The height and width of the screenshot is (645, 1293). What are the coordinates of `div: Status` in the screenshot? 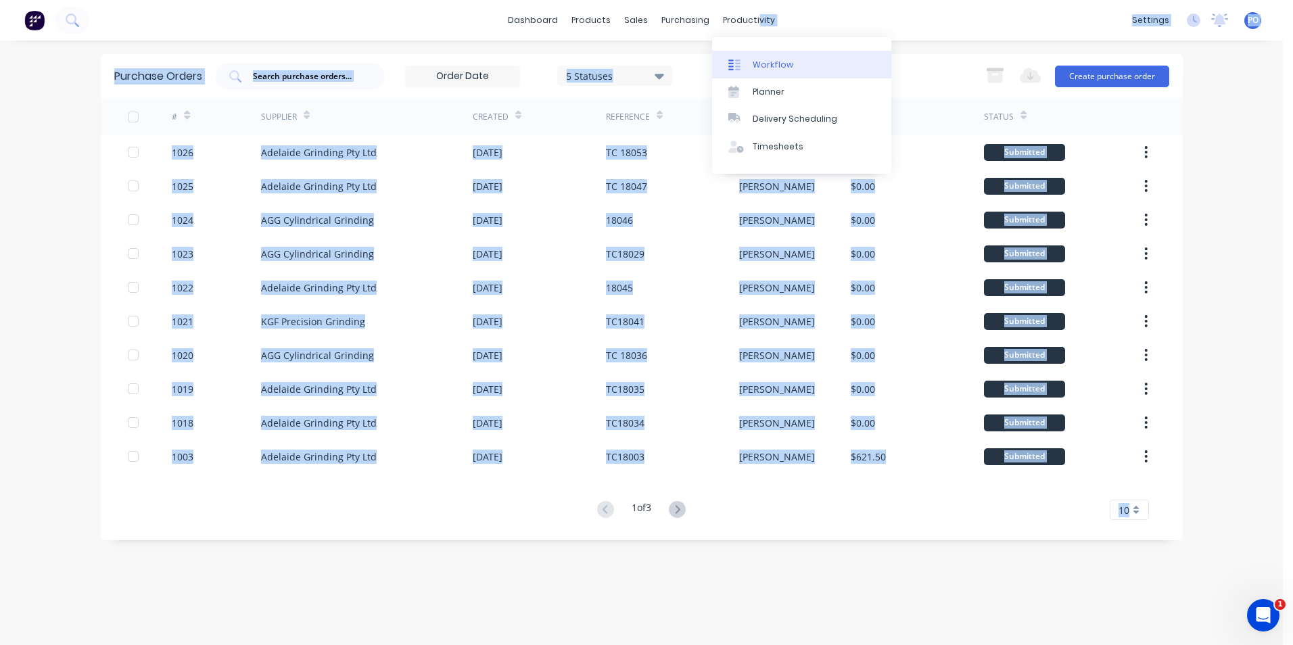 It's located at (999, 117).